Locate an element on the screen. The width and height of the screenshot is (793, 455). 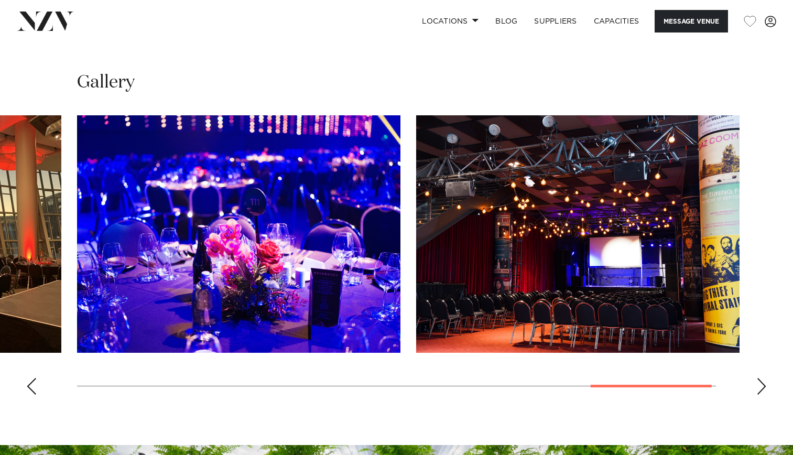
swiper-slide: 10 / 10 is located at coordinates (577, 234).